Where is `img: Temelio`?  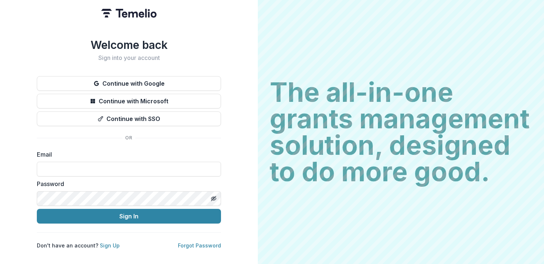 img: Temelio is located at coordinates (129, 13).